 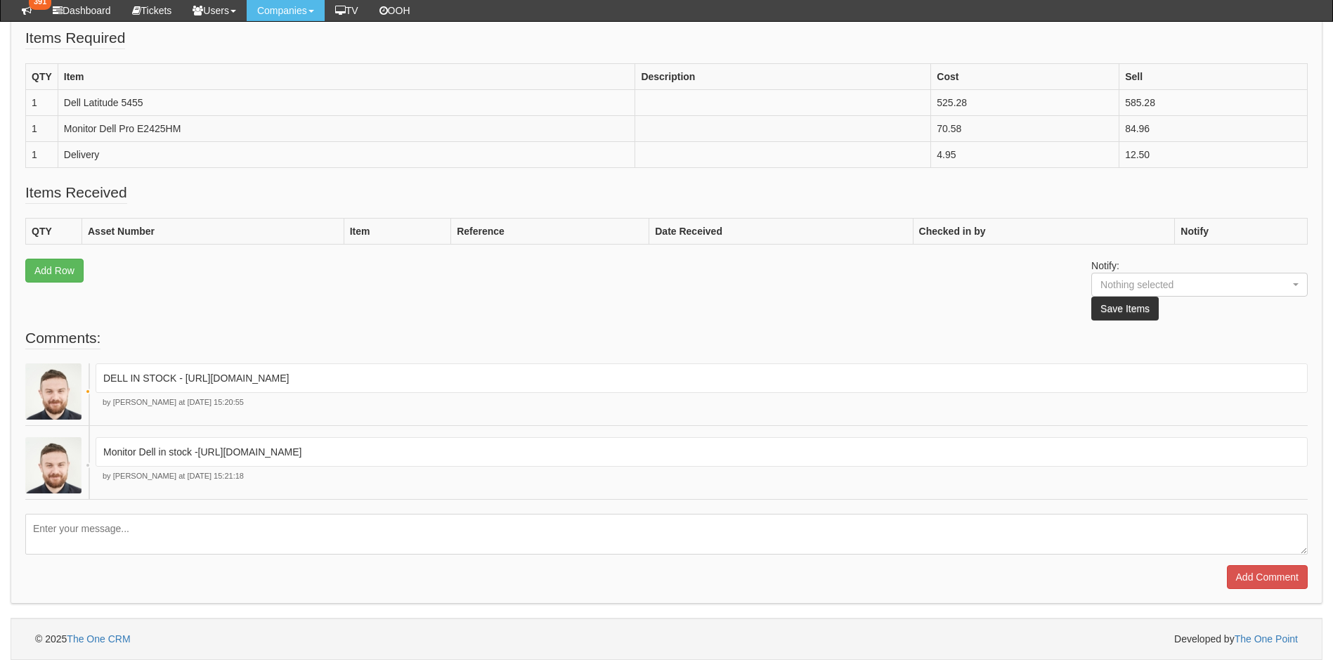 I want to click on th: Reference, so click(x=550, y=231).